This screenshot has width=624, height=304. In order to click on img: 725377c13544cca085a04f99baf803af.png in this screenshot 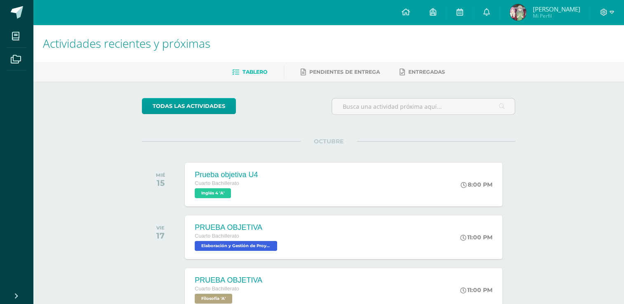, I will do `click(518, 12)`.